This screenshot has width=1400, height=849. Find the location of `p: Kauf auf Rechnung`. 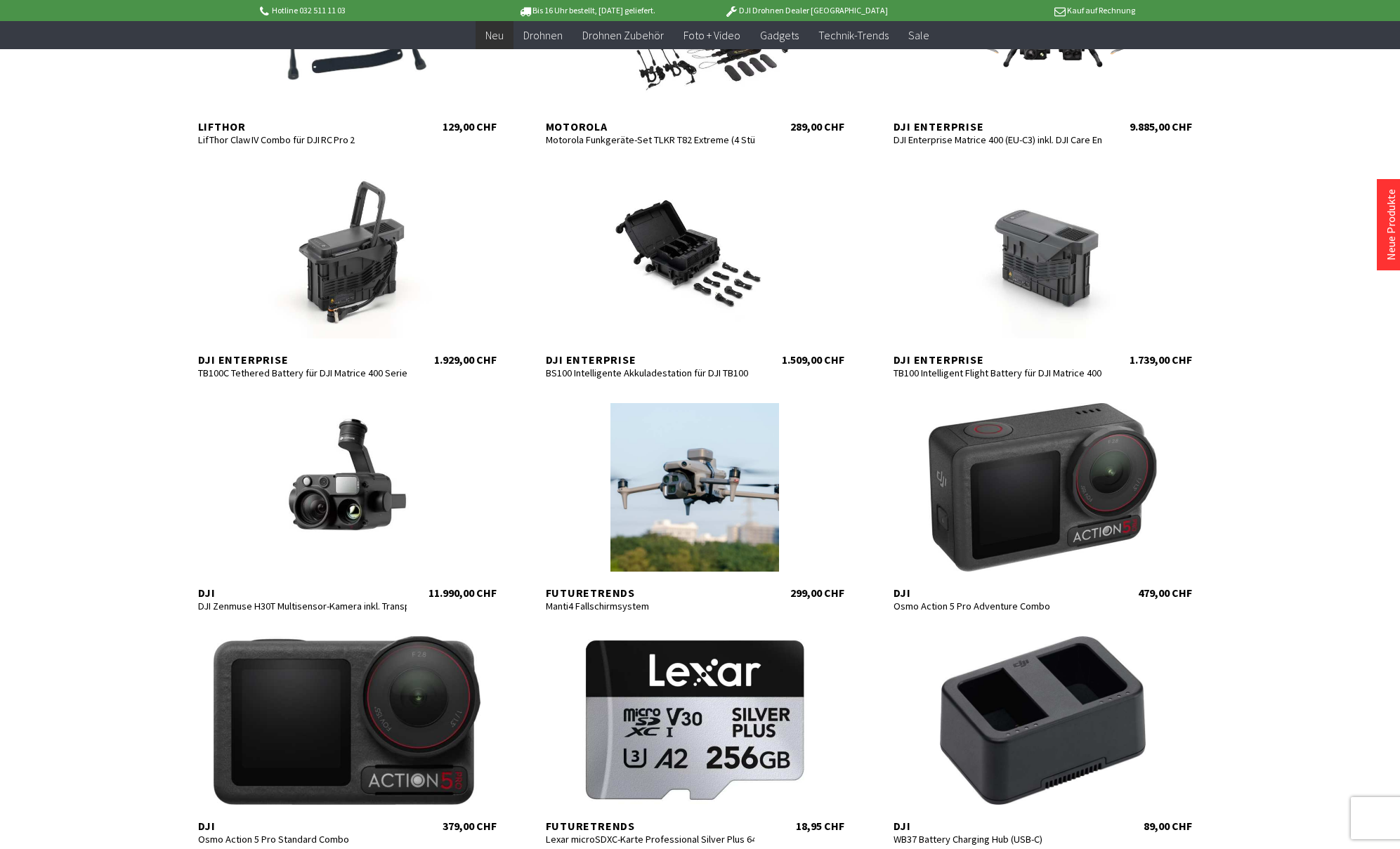

p: Kauf auf Rechnung is located at coordinates (1025, 10).